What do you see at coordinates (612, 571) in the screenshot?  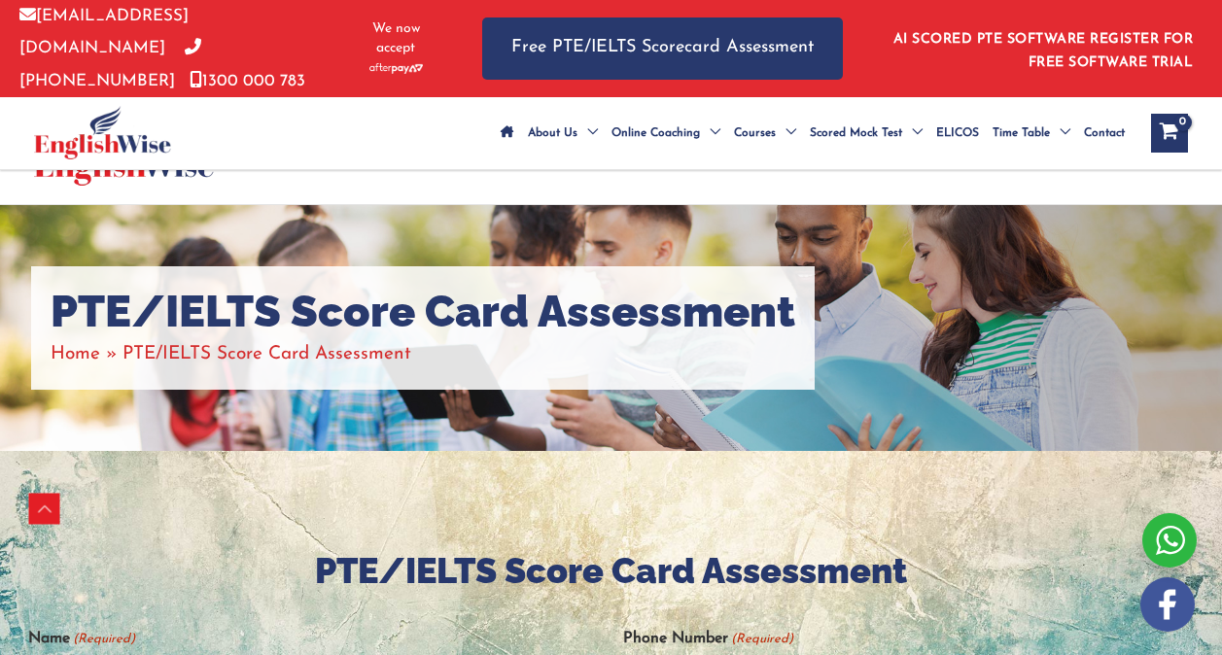 I see `h2: PTE/IELTS Score Card Assessment` at bounding box center [612, 571].